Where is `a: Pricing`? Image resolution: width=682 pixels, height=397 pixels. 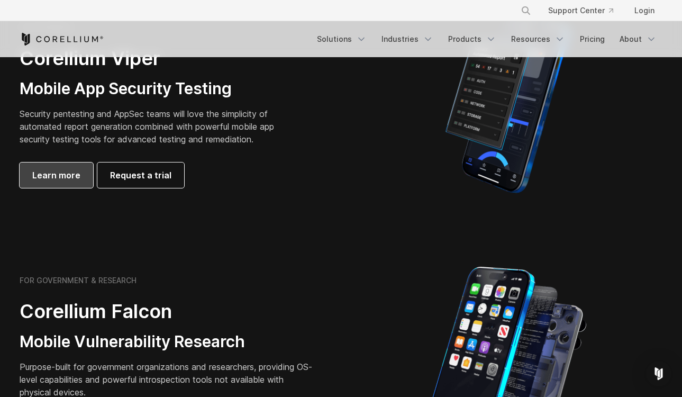
a: Pricing is located at coordinates (592, 39).